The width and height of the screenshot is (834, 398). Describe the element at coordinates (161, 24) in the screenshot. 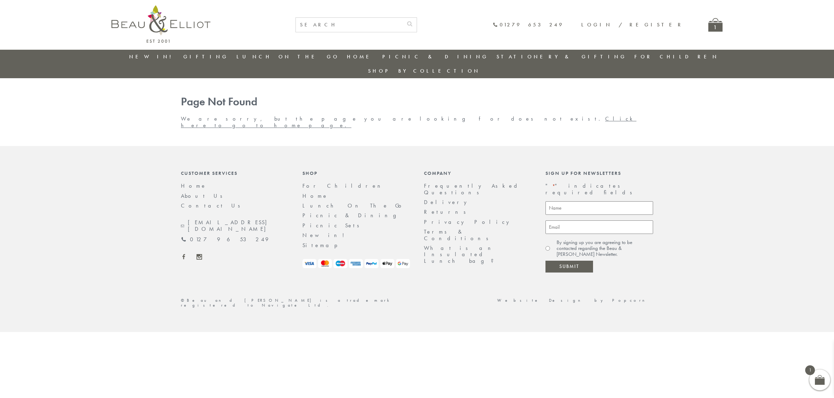

I see `img: logo` at that location.